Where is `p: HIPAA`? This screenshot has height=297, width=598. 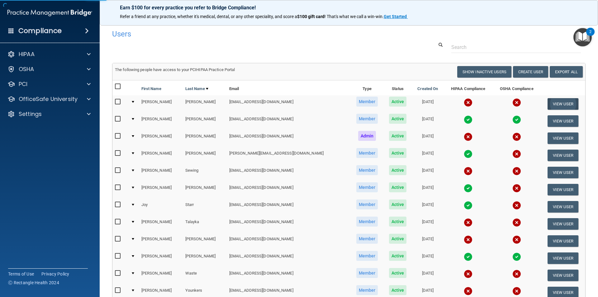
p: HIPAA is located at coordinates (26, 54).